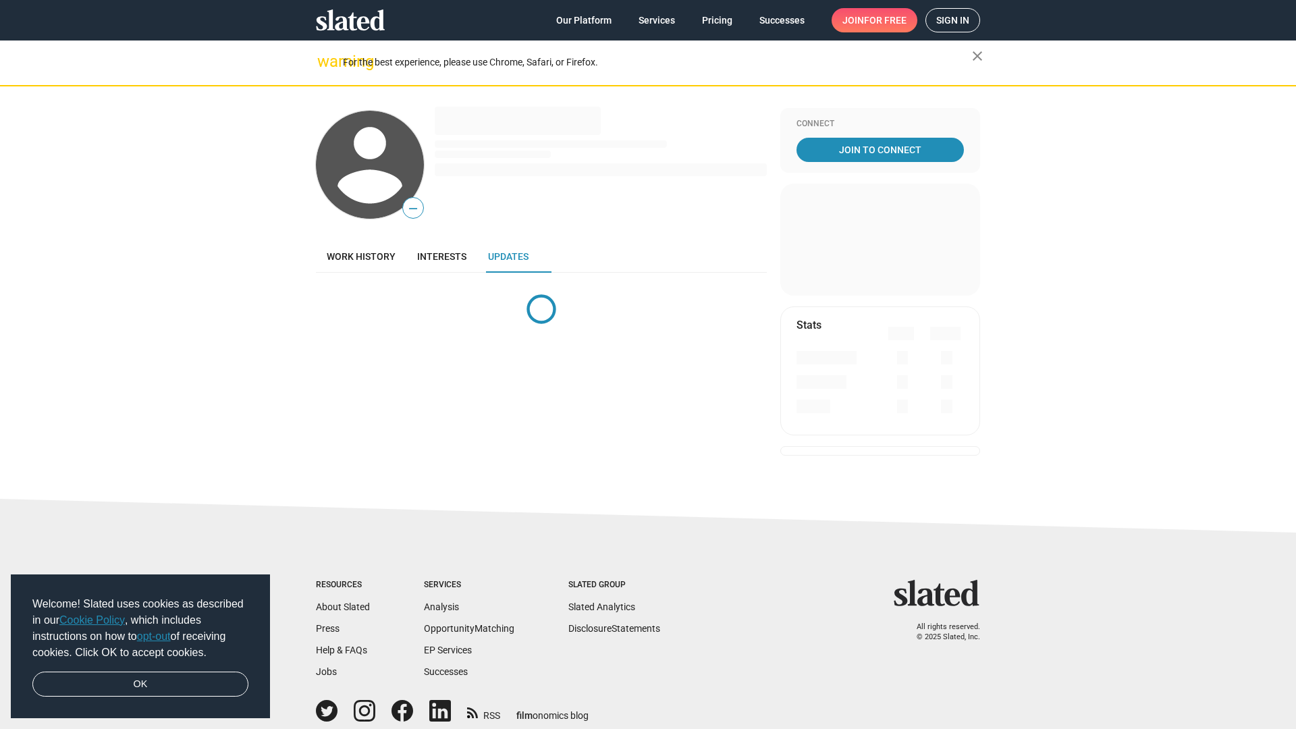  What do you see at coordinates (343, 607) in the screenshot?
I see `a: About Slated` at bounding box center [343, 607].